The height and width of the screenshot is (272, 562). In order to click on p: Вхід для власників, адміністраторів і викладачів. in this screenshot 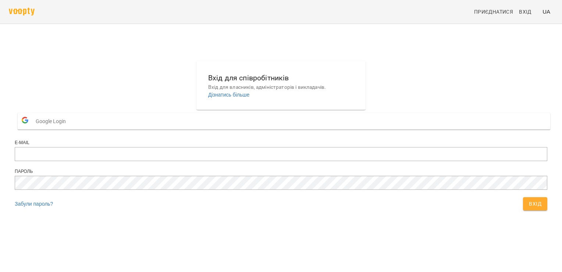, I will do `click(281, 87)`.